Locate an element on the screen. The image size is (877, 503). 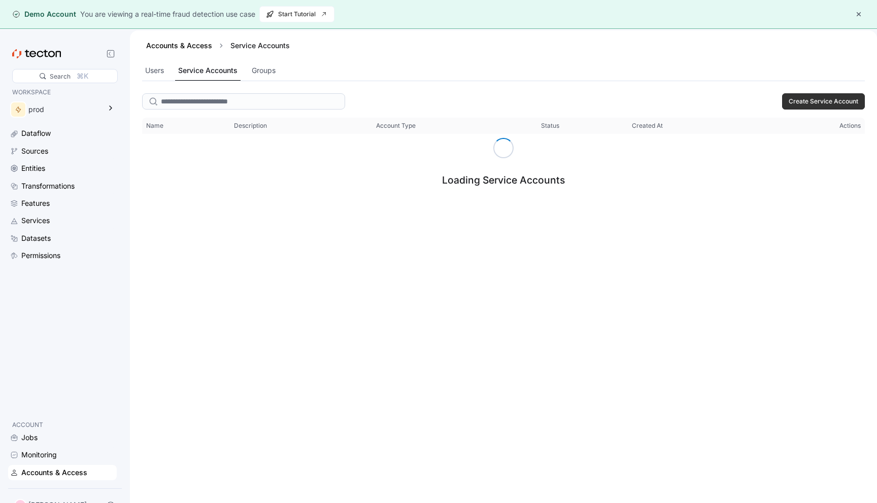
span: Status is located at coordinates (550, 126).